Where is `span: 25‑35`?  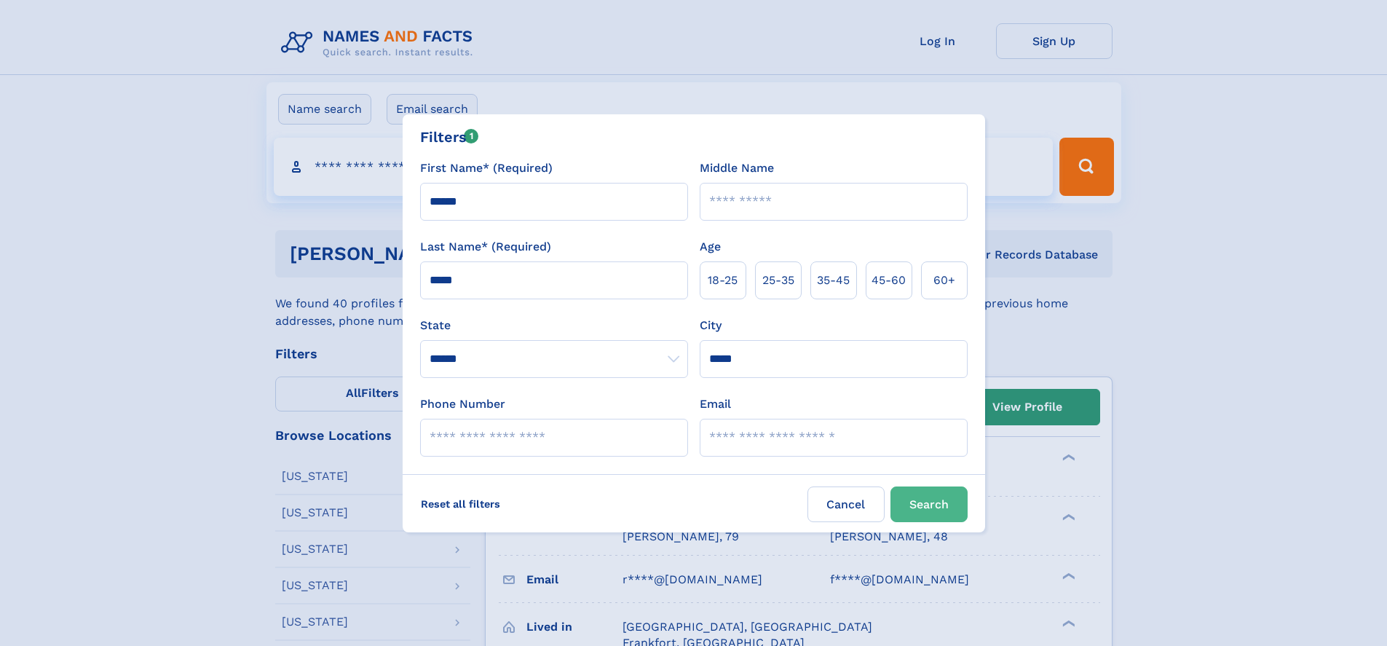 span: 25‑35 is located at coordinates (778, 280).